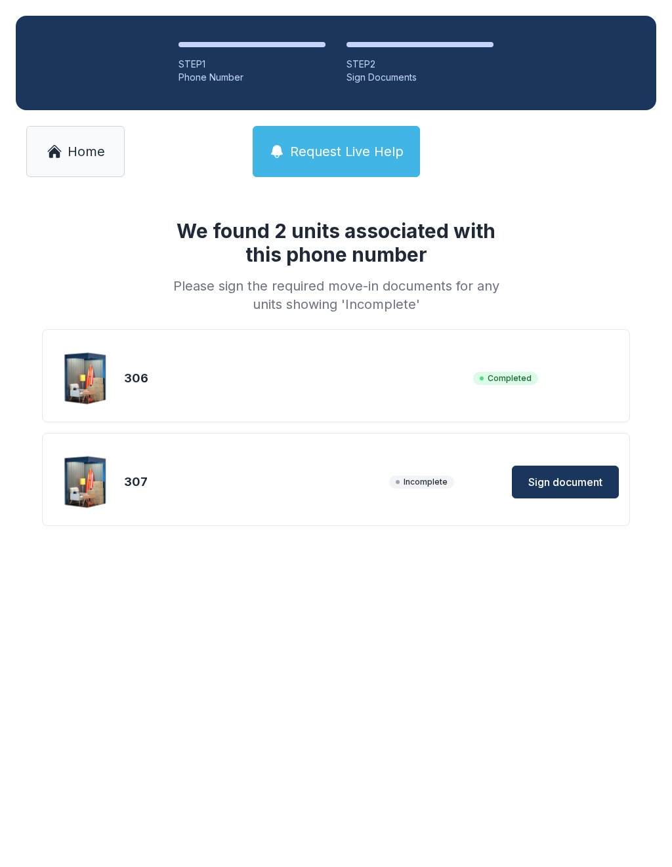  I want to click on span: Home, so click(86, 152).